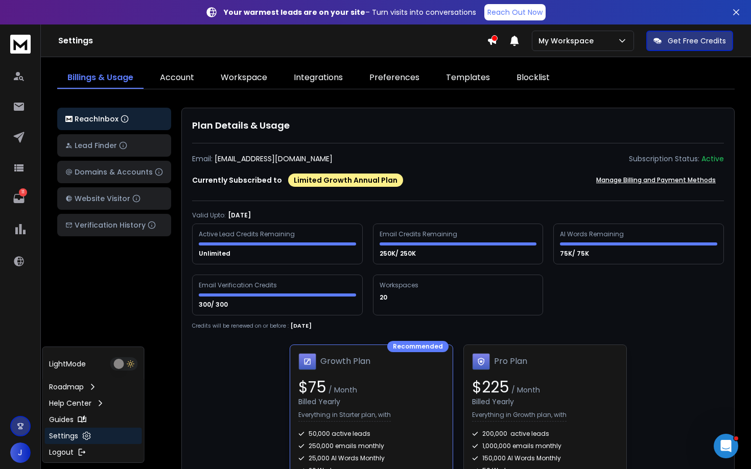  I want to click on a: Integrations, so click(318, 78).